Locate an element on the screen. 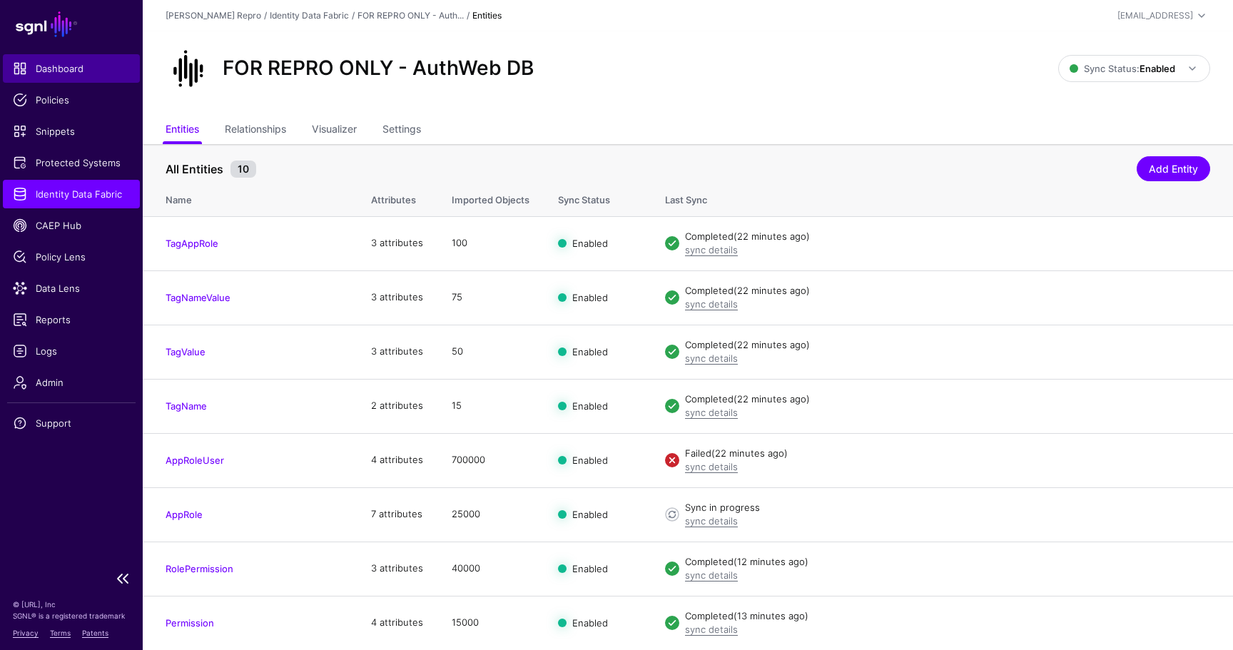 The width and height of the screenshot is (1233, 650). a: AppRoleUser is located at coordinates (195, 460).